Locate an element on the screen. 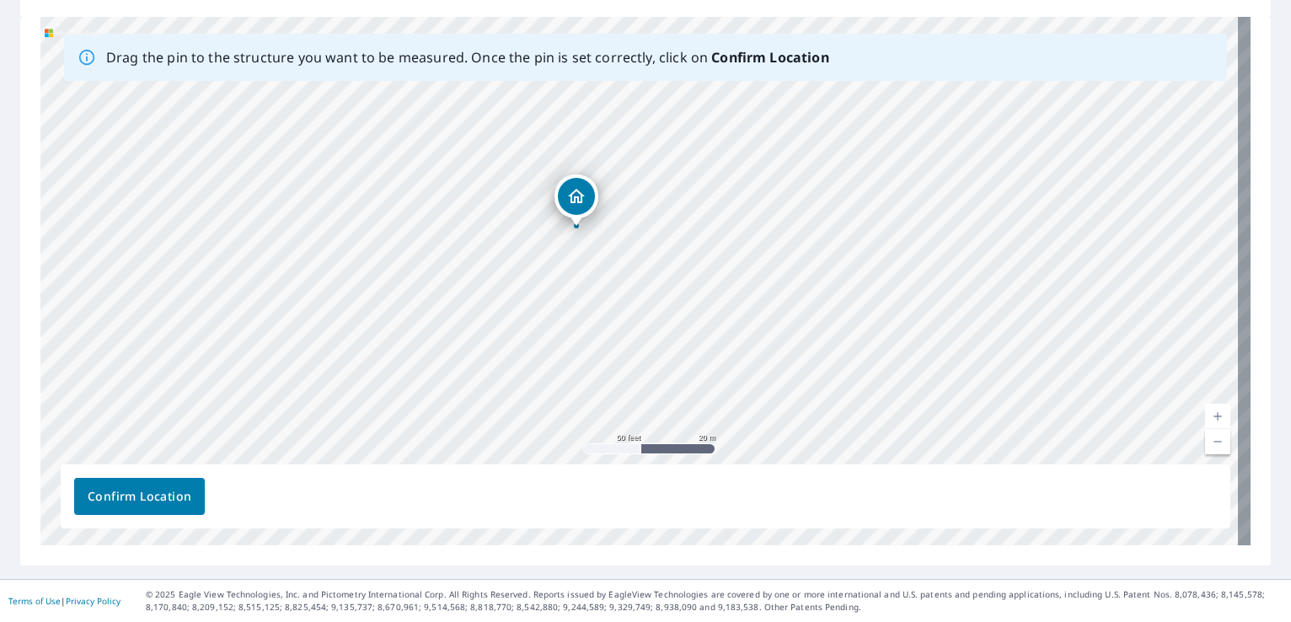 This screenshot has height=622, width=1291. a: Current Level 19, Zoom In is located at coordinates (1218, 416).